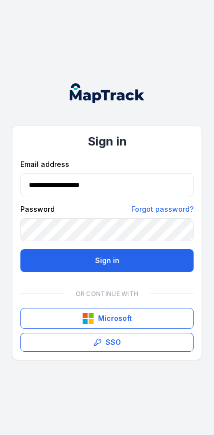 The width and height of the screenshot is (214, 435). What do you see at coordinates (107, 260) in the screenshot?
I see `button: Sign in` at bounding box center [107, 260].